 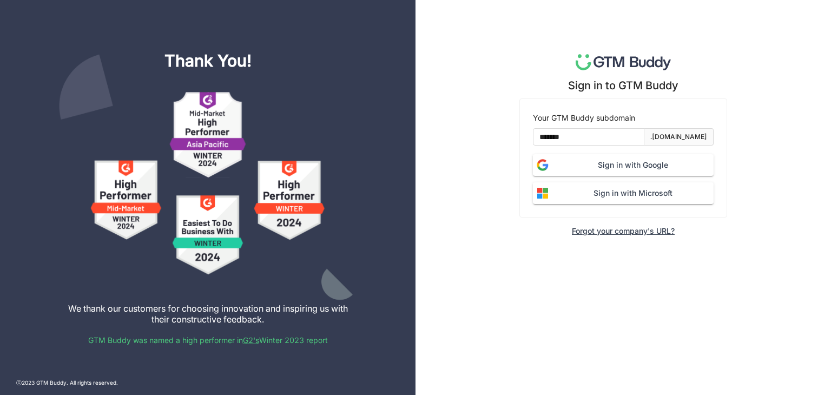 I want to click on img: google_logo.png, so click(x=542, y=165).